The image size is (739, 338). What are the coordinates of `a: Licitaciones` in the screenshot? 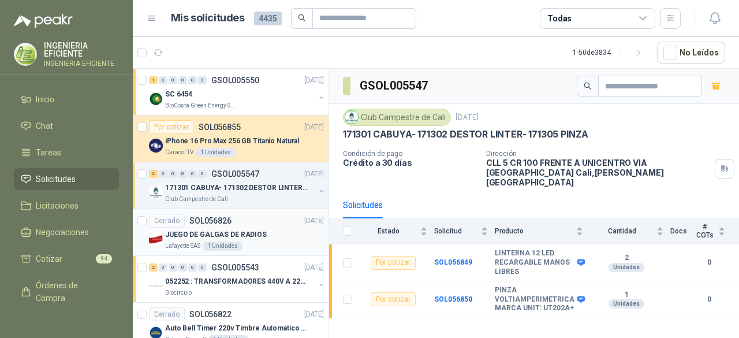 It's located at (66, 205).